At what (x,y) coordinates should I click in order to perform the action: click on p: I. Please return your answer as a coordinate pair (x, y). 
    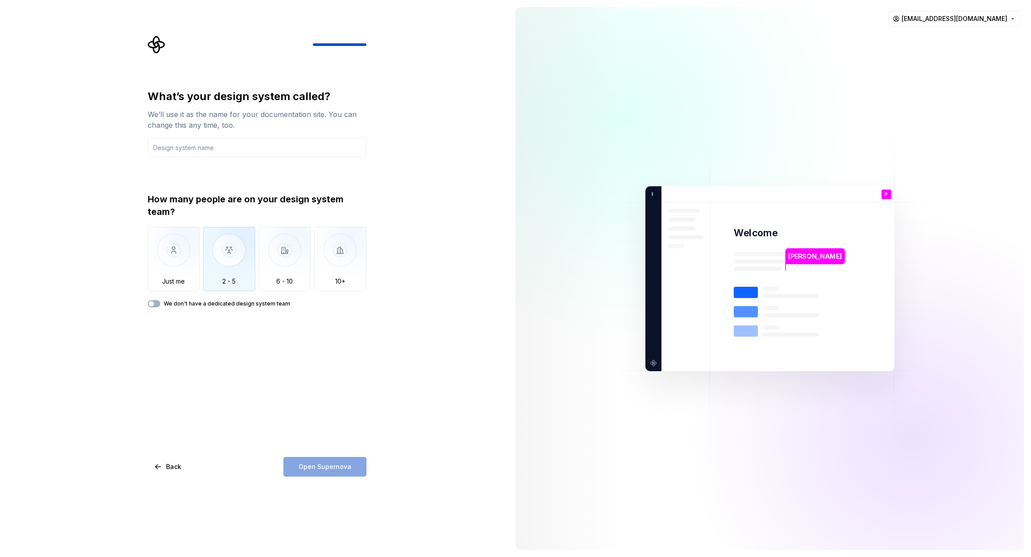
    Looking at the image, I should click on (651, 194).